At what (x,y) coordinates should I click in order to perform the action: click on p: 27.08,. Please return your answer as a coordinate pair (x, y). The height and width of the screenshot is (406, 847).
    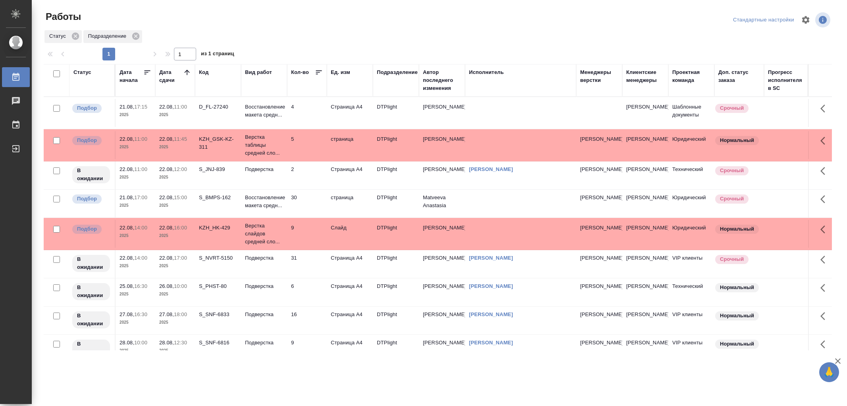
    Looking at the image, I should click on (127, 314).